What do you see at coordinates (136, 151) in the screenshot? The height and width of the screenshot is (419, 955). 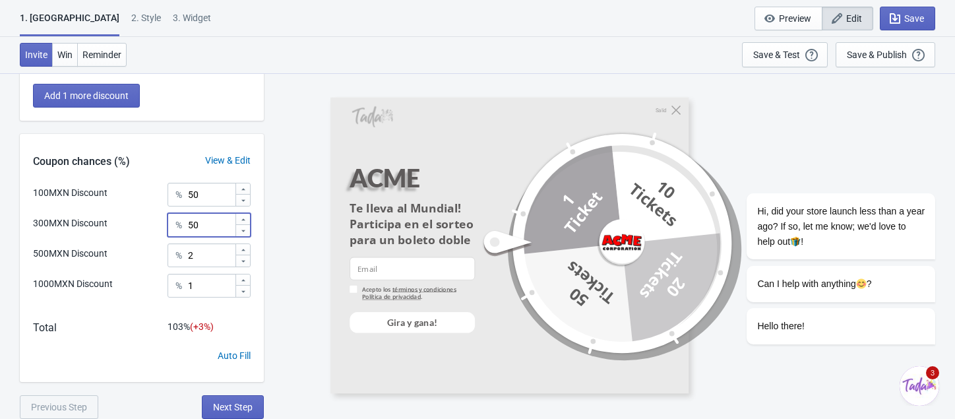 I see `span: Hi, did your store launch less than a year ago? If so, let me know; we'd love to help out !` at bounding box center [136, 151].